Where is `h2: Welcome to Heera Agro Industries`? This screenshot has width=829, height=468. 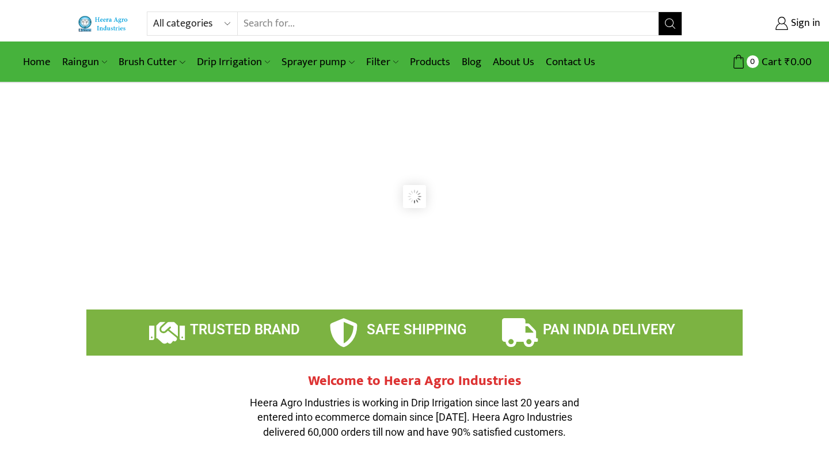
h2: Welcome to Heera Agro Industries is located at coordinates (415, 381).